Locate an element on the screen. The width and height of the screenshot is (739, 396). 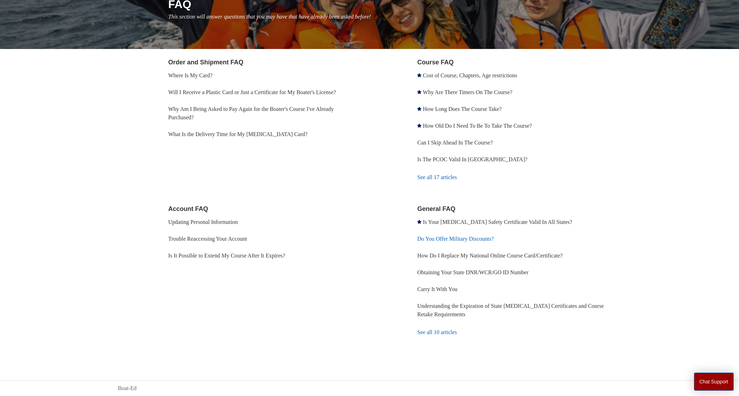
a: Cost of Course, Chapters, Age restrictions is located at coordinates (470, 75).